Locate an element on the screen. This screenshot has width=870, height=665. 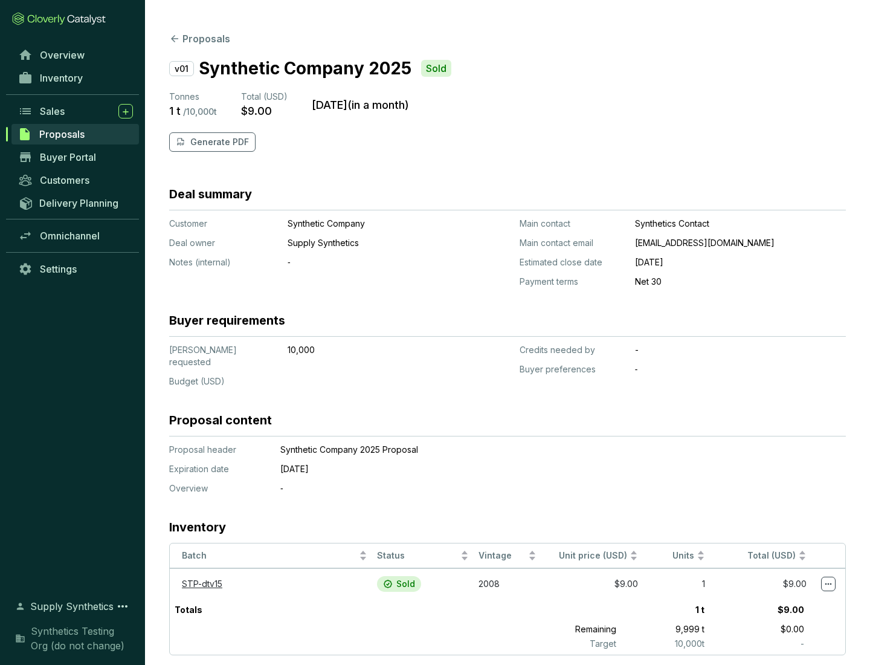
span: Omnichannel is located at coordinates (70, 236).